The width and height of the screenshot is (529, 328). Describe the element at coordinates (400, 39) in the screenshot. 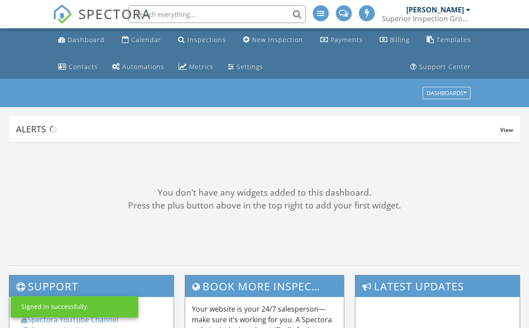

I see `div: Billing` at that location.